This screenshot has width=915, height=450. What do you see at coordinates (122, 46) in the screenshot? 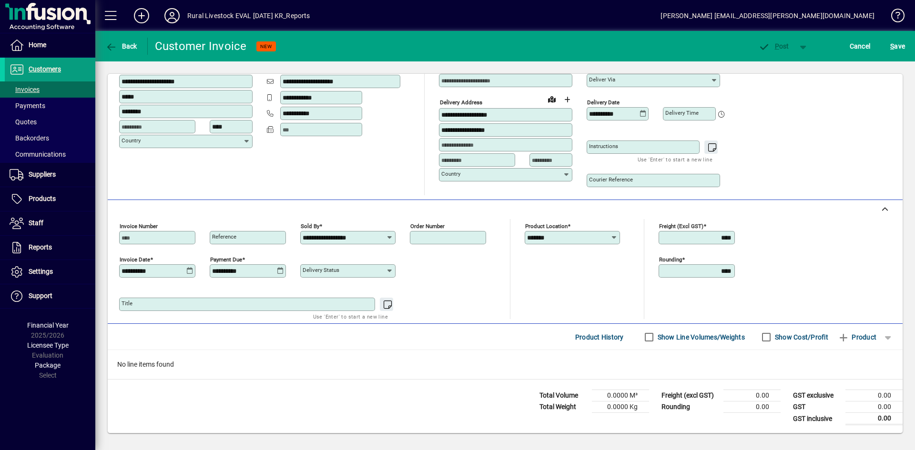
I see `app-page-header-button: Back` at bounding box center [122, 46].